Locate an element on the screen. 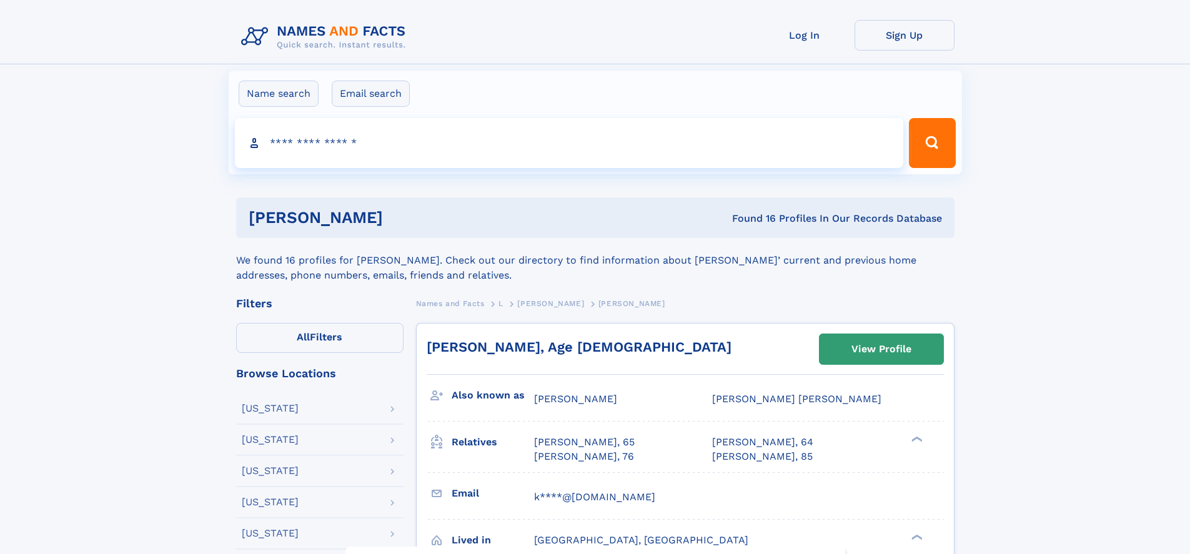 The image size is (1190, 554). img: Logo Names and Facts is located at coordinates (326, 37).